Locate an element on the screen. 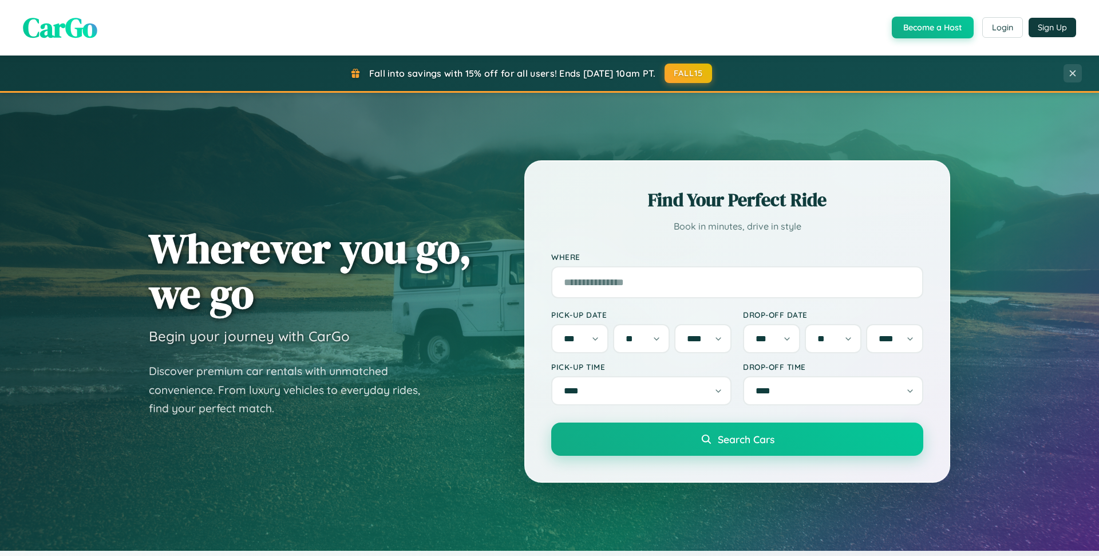  button: Login is located at coordinates (1002, 27).